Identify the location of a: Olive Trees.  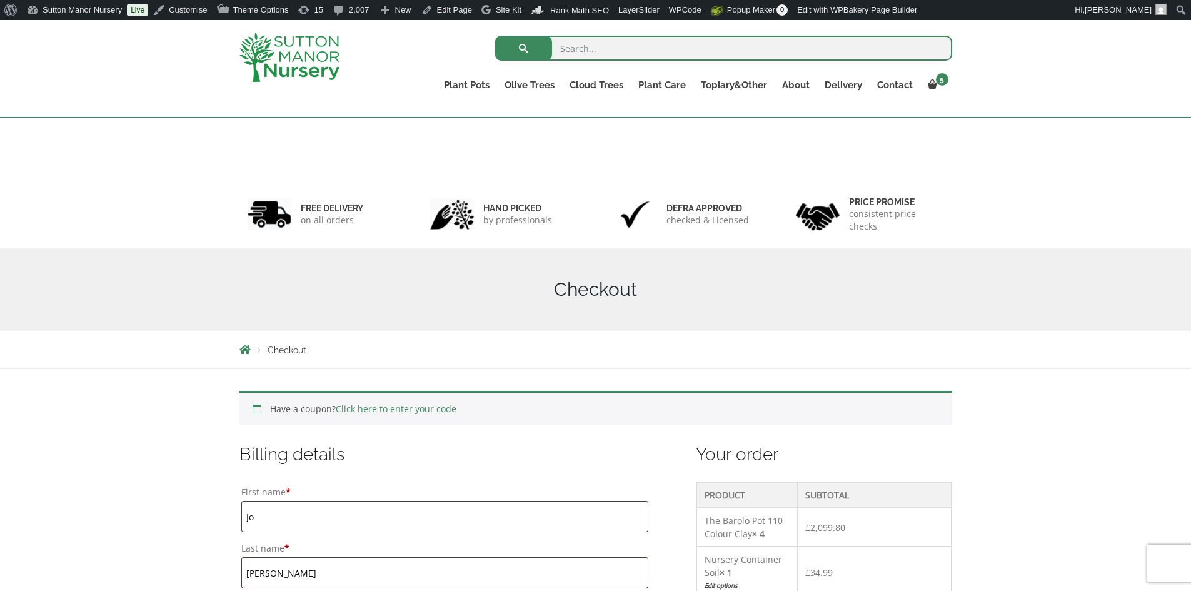
(530, 85).